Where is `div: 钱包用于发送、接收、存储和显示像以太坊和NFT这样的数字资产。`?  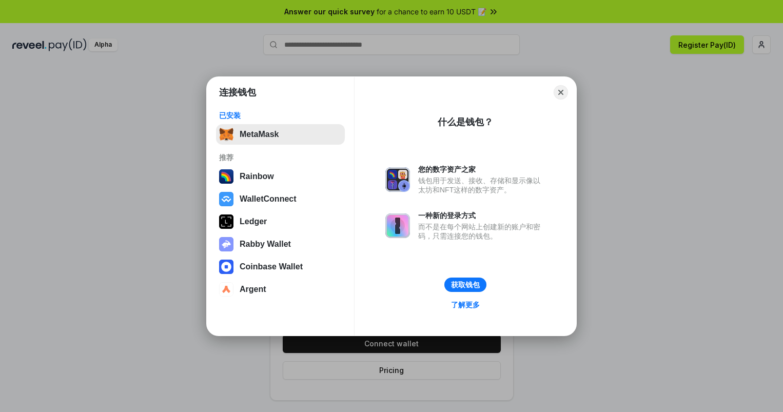
div: 钱包用于发送、接收、存储和显示像以太坊和NFT这样的数字资产。 is located at coordinates (482, 185).